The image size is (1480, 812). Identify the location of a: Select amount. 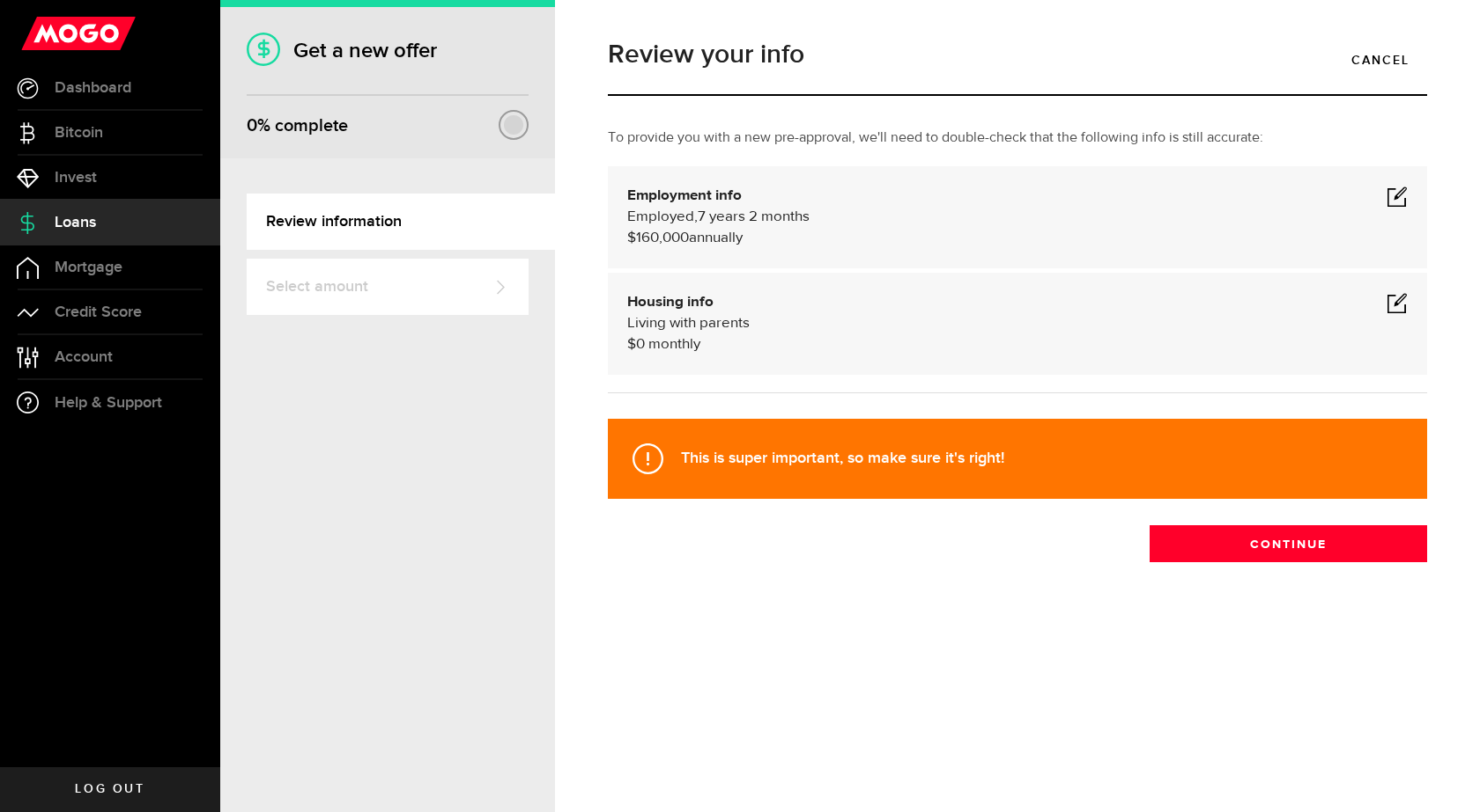
(388, 287).